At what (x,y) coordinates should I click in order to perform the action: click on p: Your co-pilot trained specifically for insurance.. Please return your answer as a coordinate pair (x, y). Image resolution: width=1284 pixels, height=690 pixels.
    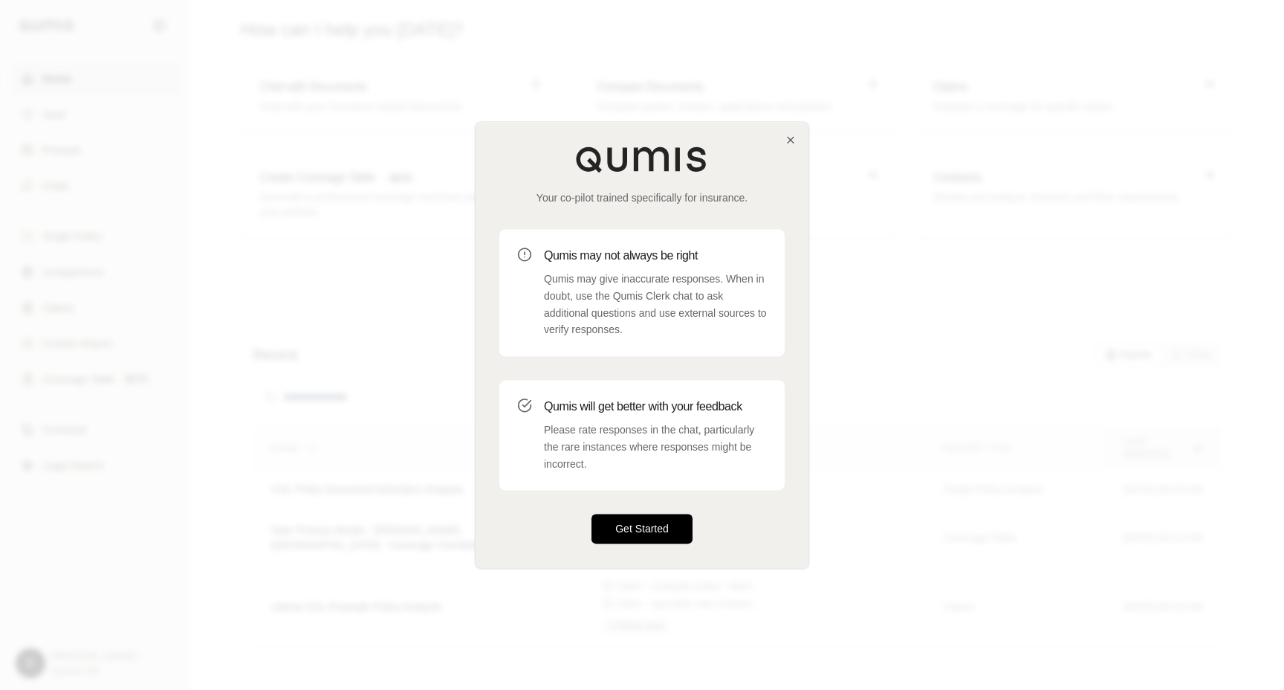
    Looking at the image, I should click on (642, 198).